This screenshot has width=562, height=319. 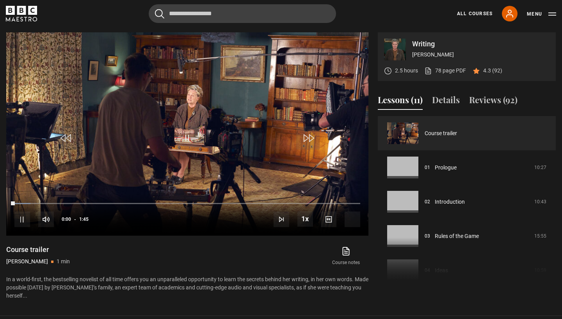 I want to click on a: Introduction, so click(x=449, y=202).